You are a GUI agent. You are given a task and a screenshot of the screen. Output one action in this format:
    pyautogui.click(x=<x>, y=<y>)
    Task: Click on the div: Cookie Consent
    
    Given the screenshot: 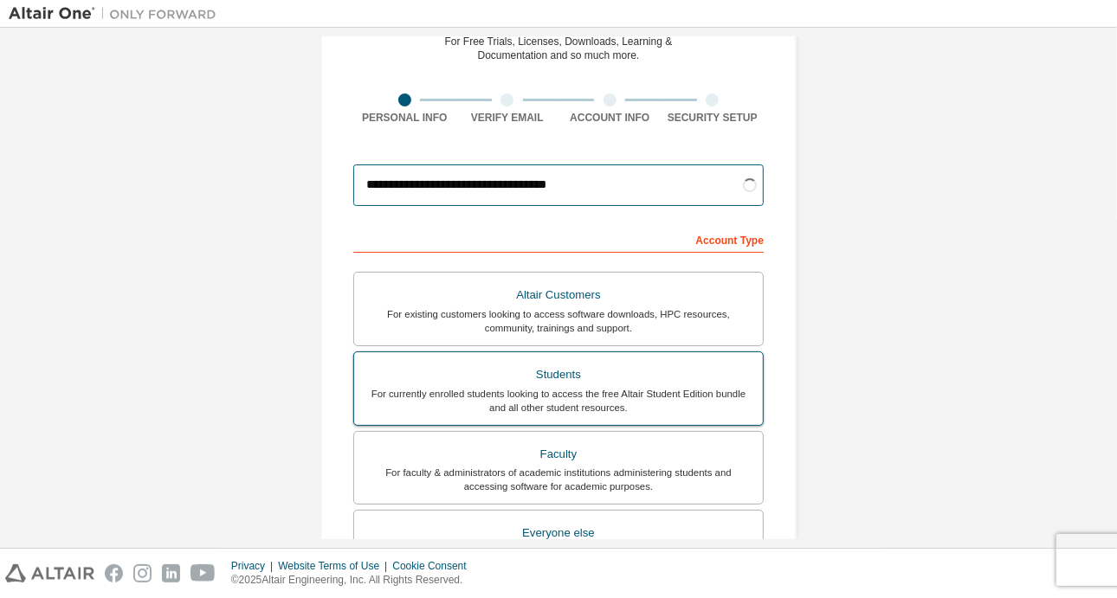 What is the action you would take?
    pyautogui.click(x=434, y=566)
    